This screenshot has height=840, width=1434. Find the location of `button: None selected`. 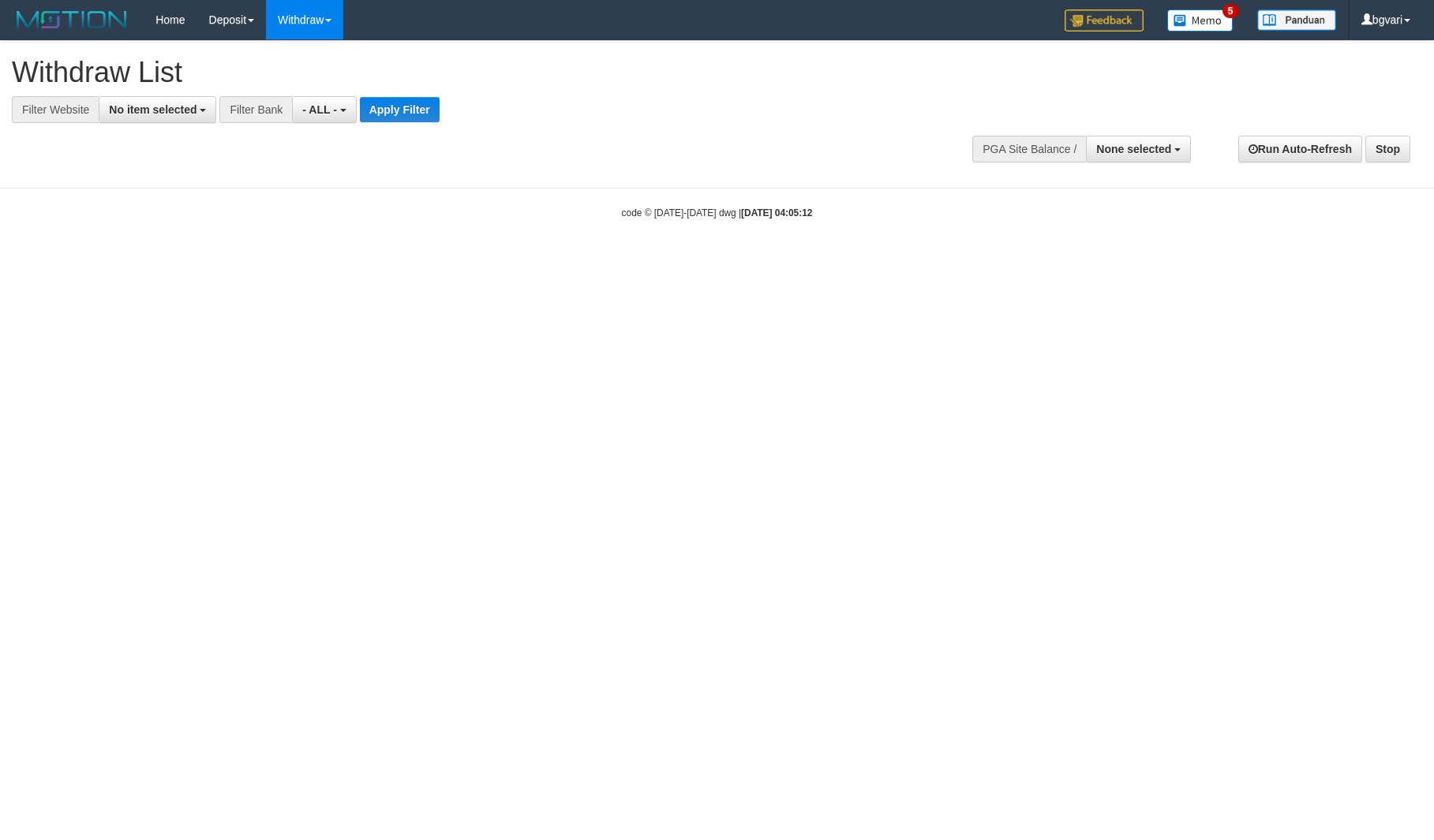

button: None selected is located at coordinates (1138, 149).